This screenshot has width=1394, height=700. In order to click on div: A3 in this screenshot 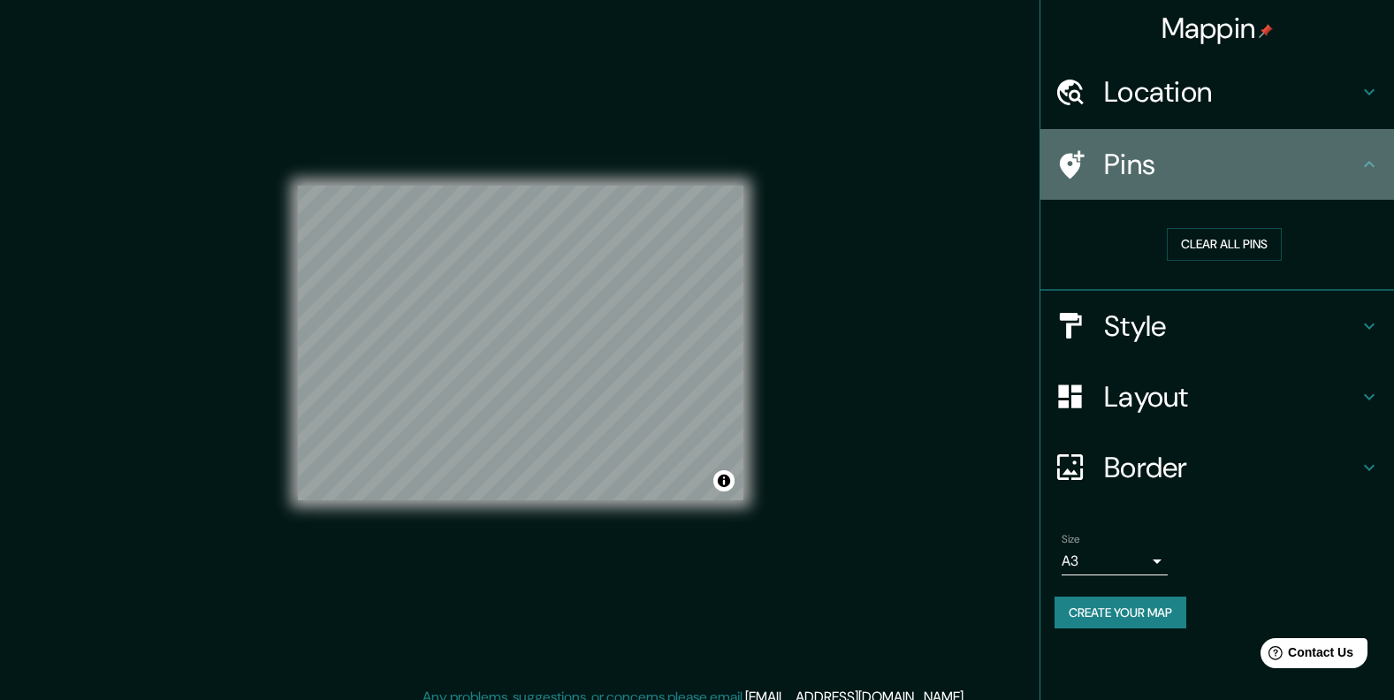, I will do `click(1115, 561)`.